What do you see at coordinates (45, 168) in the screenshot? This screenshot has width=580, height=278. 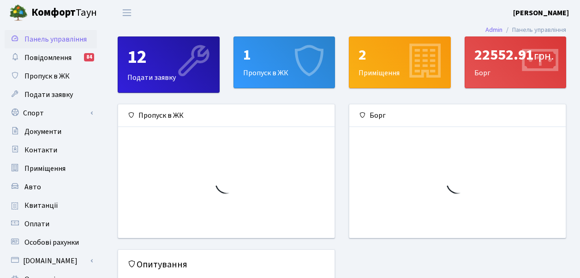 I see `span: Приміщення` at bounding box center [45, 168].